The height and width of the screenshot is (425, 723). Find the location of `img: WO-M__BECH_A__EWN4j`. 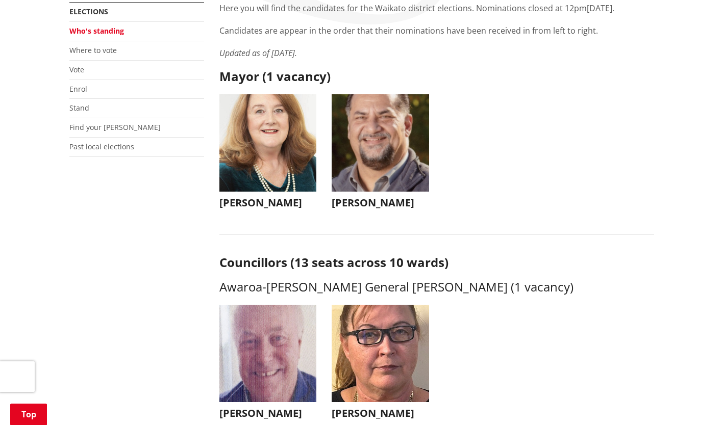

img: WO-M__BECH_A__EWN4j is located at coordinates (380, 143).